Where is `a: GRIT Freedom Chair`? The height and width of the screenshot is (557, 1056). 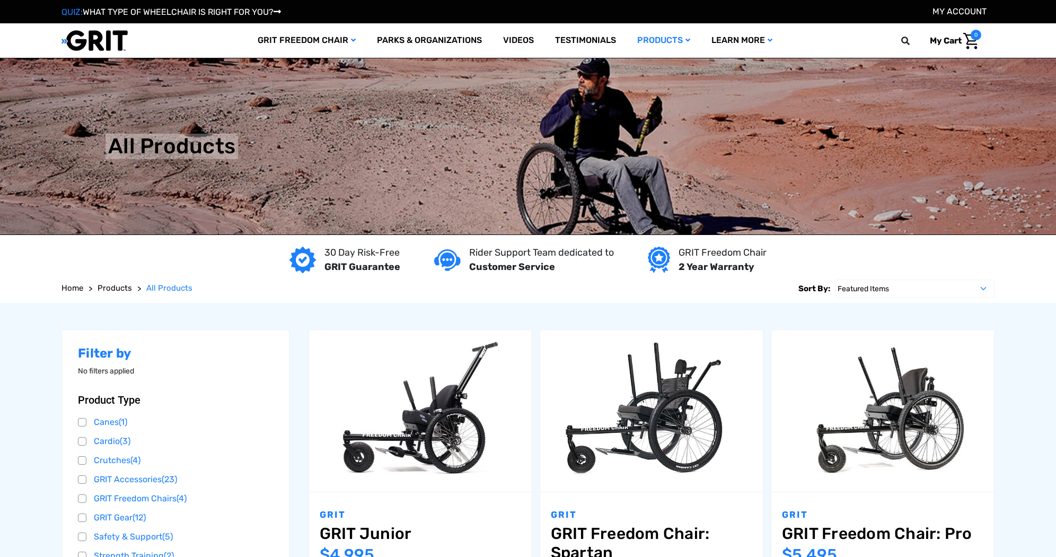 a: GRIT Freedom Chair is located at coordinates (306, 40).